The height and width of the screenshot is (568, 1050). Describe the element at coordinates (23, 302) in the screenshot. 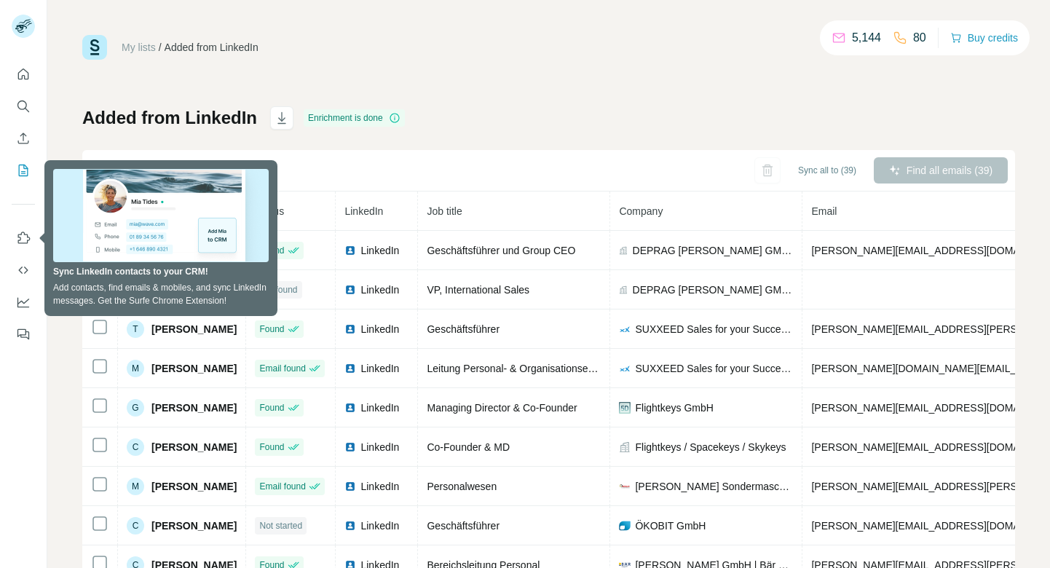

I see `button: Dashboard` at that location.